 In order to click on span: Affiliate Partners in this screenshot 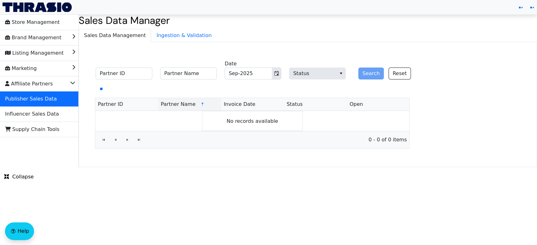, I will do `click(29, 84)`.